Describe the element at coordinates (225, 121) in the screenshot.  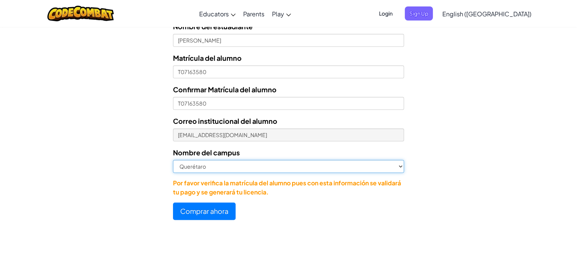
I see `label: Correo institucional del alumno` at that location.